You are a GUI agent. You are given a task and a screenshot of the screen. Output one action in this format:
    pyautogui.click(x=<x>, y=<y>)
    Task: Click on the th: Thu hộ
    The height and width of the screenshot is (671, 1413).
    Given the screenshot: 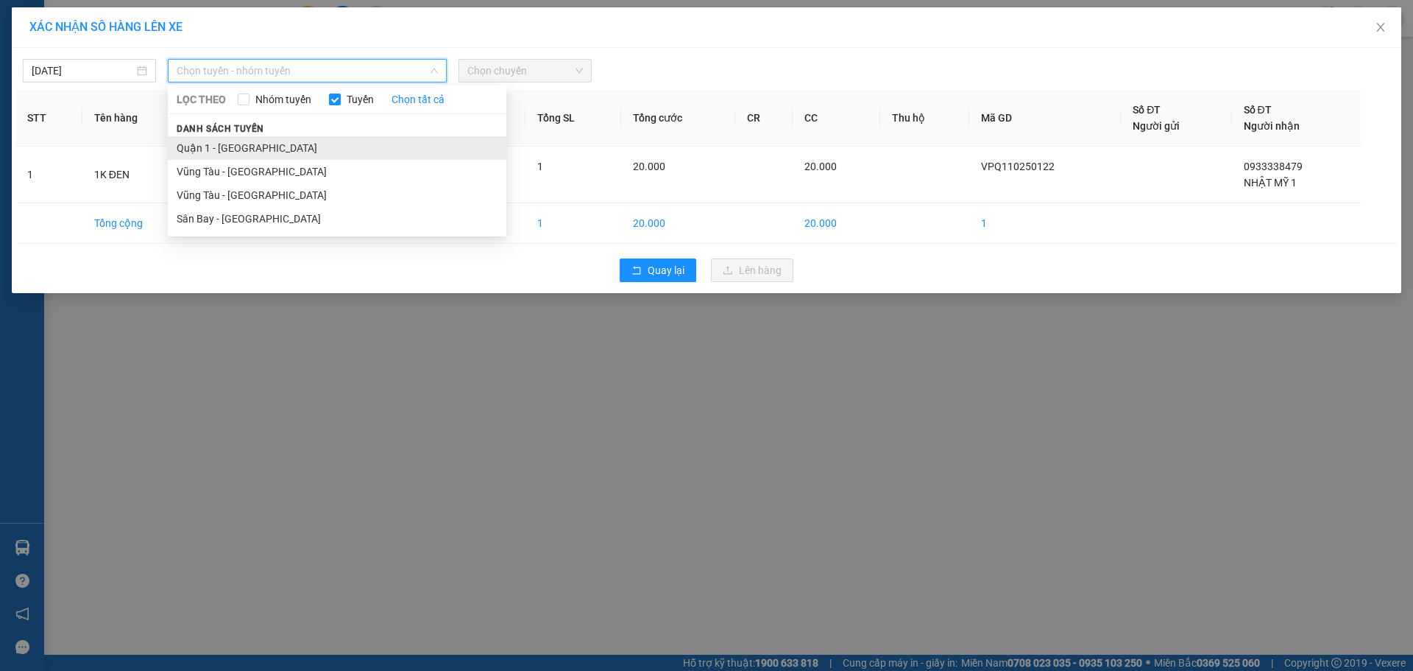 What is the action you would take?
    pyautogui.click(x=925, y=118)
    